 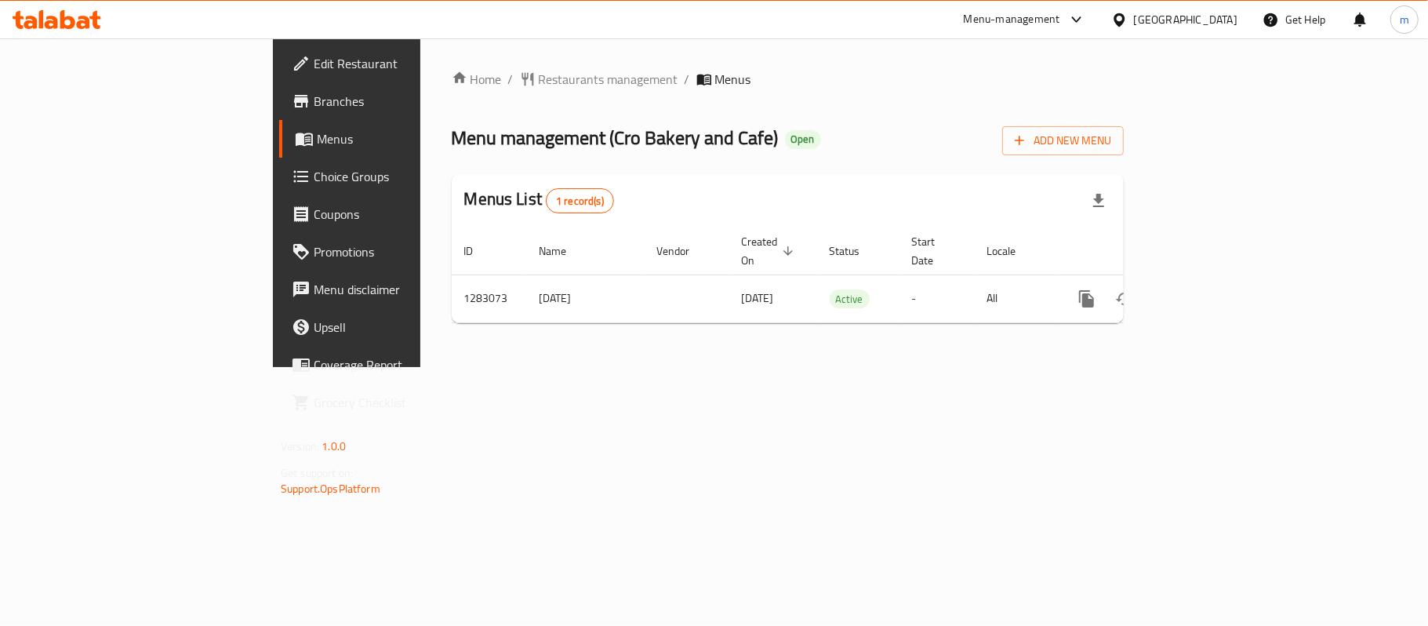 What do you see at coordinates (849, 299) in the screenshot?
I see `div: Active` at bounding box center [849, 299].